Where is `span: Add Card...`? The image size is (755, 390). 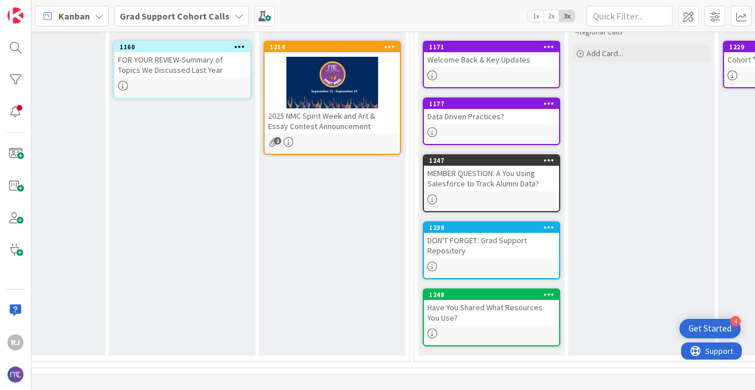 span: Add Card... is located at coordinates (605, 53).